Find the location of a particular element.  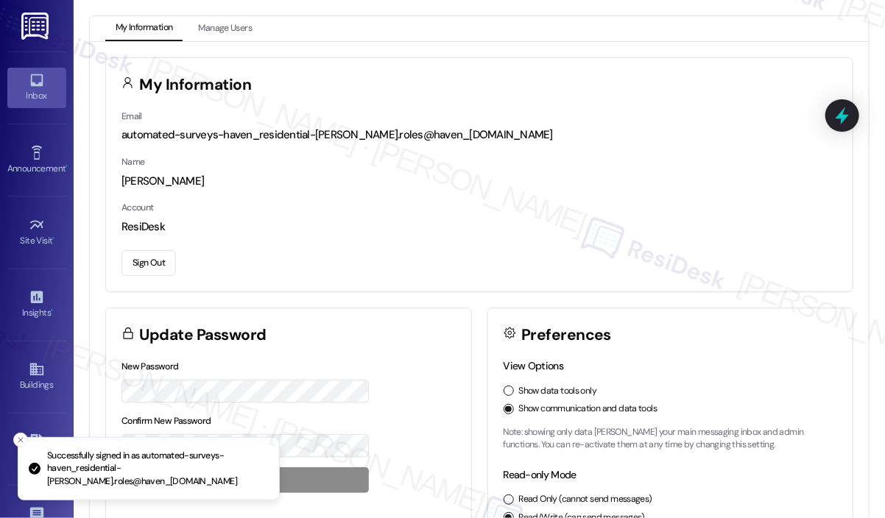

label: Confirm New Password is located at coordinates (166, 421).